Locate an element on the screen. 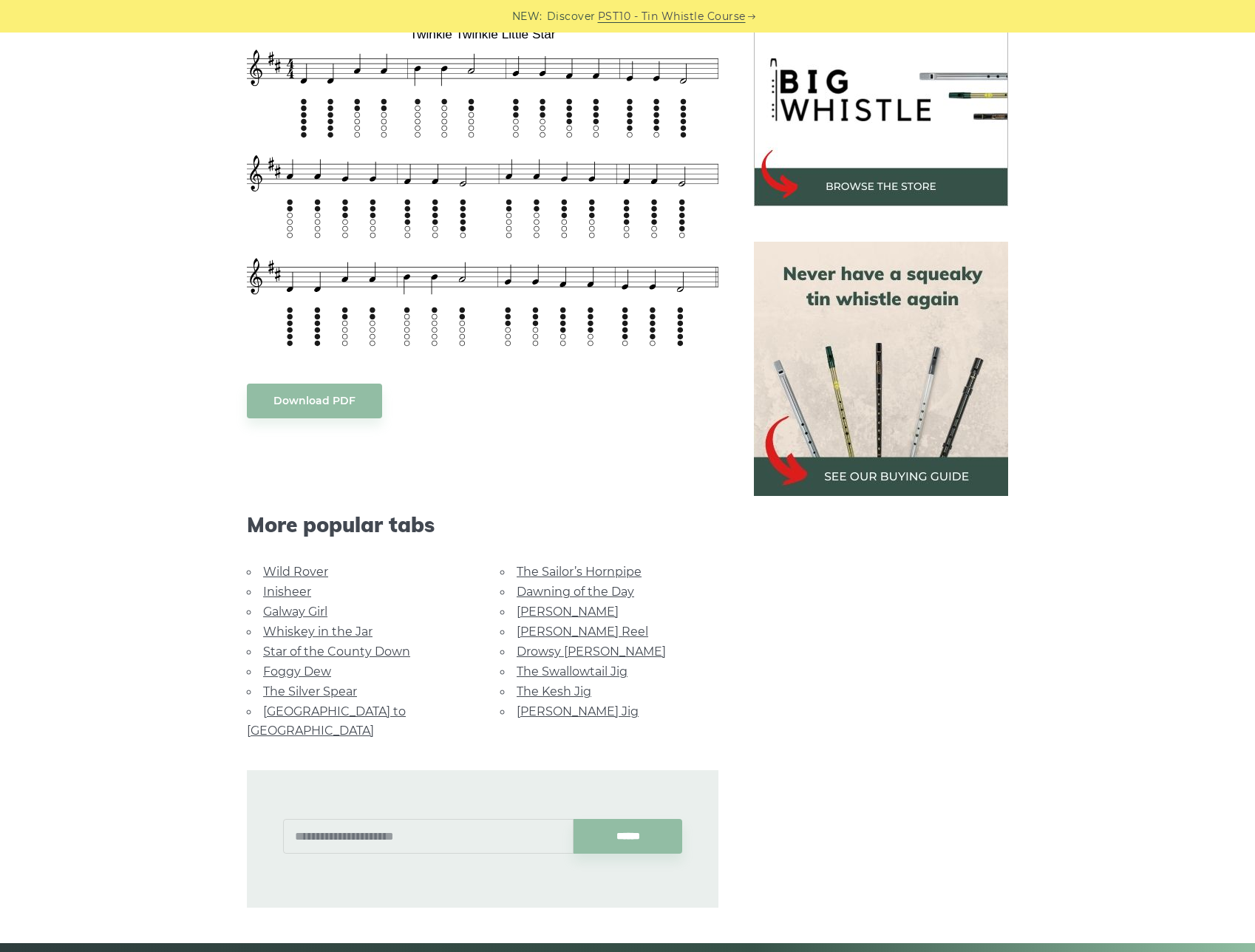 This screenshot has height=952, width=1255. a: Dawning of the Day is located at coordinates (575, 591).